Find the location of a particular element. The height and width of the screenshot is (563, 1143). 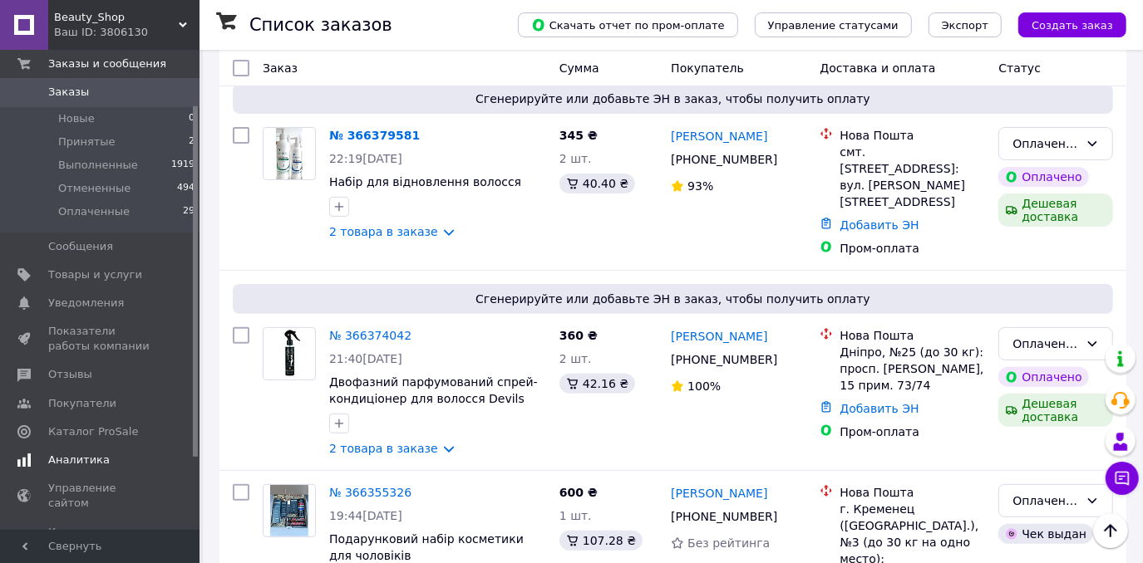

span: Заказы и сообщения is located at coordinates (107, 64).